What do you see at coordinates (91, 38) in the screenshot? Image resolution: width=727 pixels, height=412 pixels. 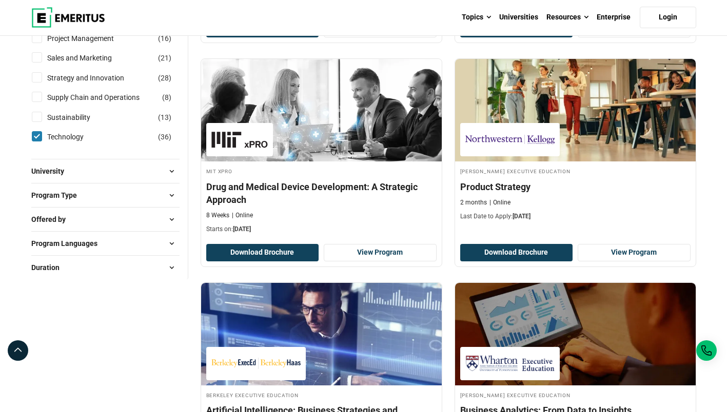 I see `a: Project Management` at bounding box center [91, 38].